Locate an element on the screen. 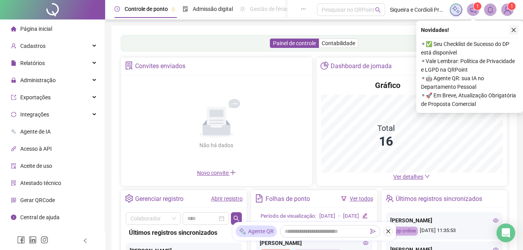 The image size is (523, 250). div: Agente QR is located at coordinates (256, 231).